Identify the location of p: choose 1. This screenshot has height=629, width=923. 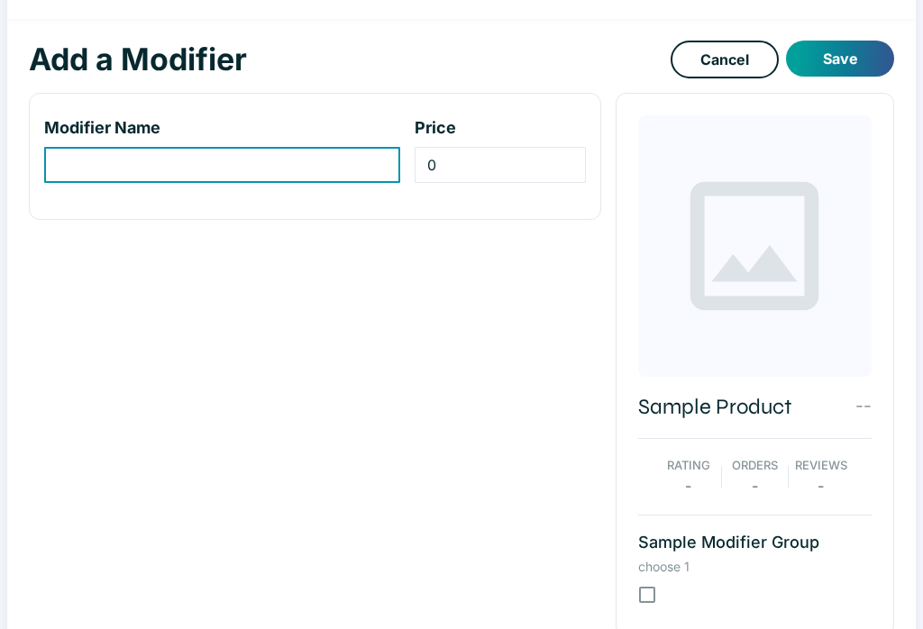
(754, 567).